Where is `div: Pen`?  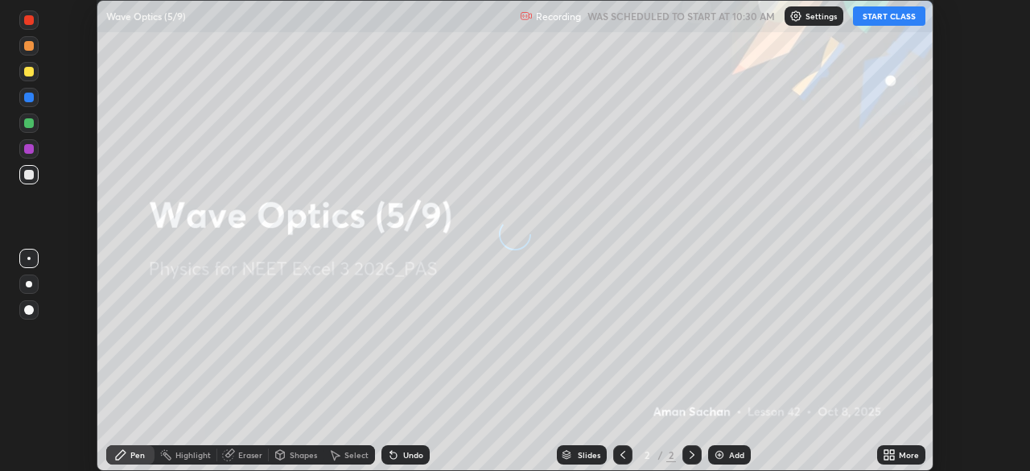 div: Pen is located at coordinates (138, 455).